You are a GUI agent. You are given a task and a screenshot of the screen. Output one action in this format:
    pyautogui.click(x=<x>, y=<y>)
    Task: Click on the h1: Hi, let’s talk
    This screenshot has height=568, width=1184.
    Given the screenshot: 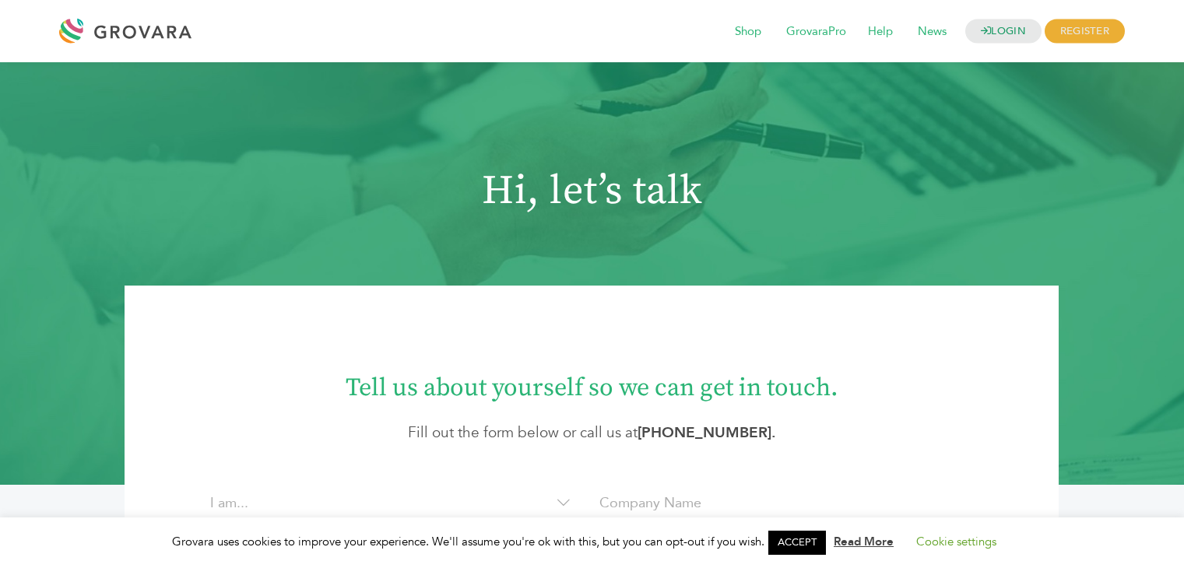 What is the action you would take?
    pyautogui.click(x=592, y=192)
    